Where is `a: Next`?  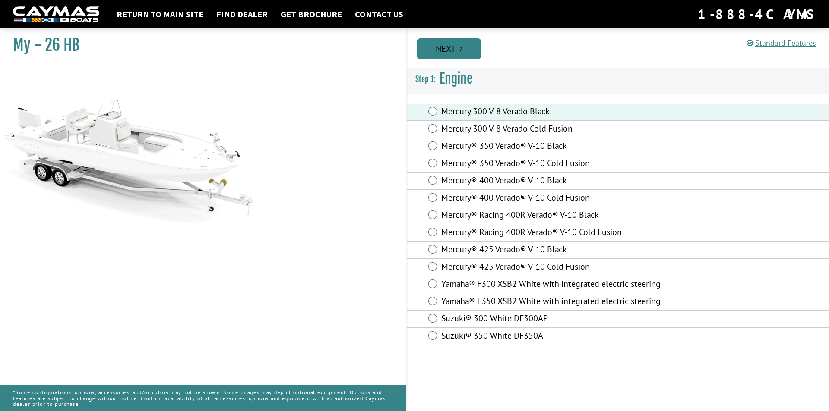
a: Next is located at coordinates (449, 49).